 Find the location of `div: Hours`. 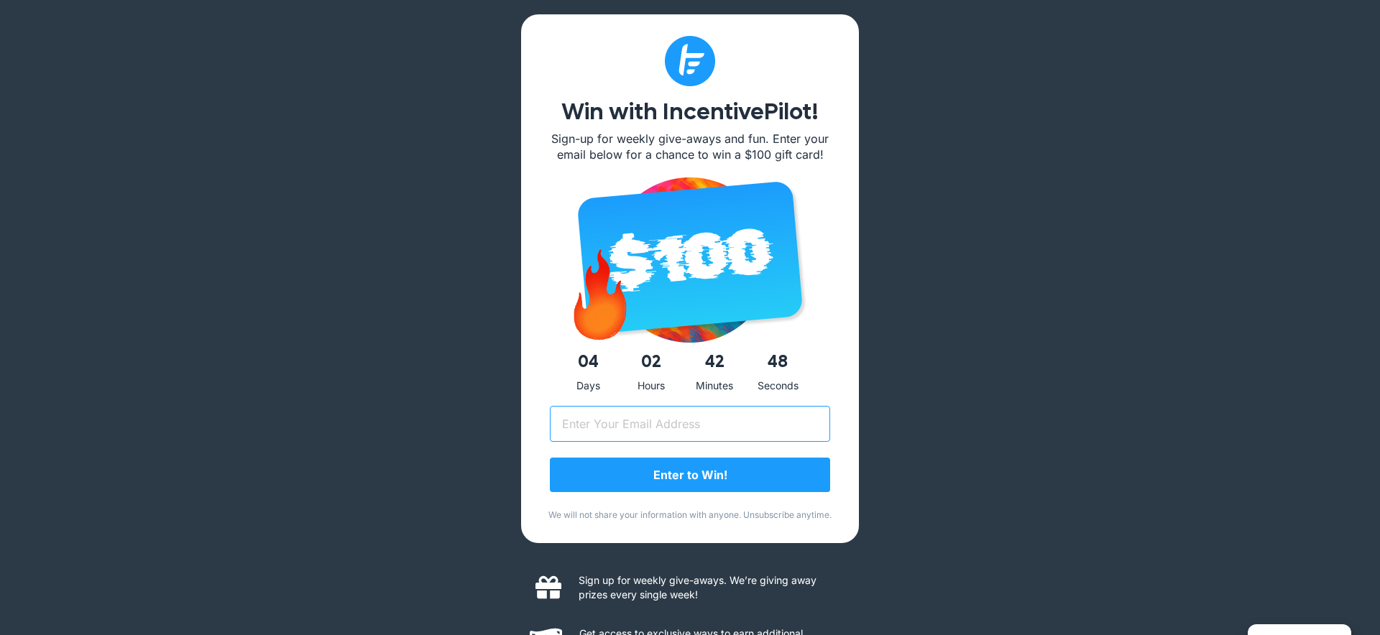

div: Hours is located at coordinates (651, 386).